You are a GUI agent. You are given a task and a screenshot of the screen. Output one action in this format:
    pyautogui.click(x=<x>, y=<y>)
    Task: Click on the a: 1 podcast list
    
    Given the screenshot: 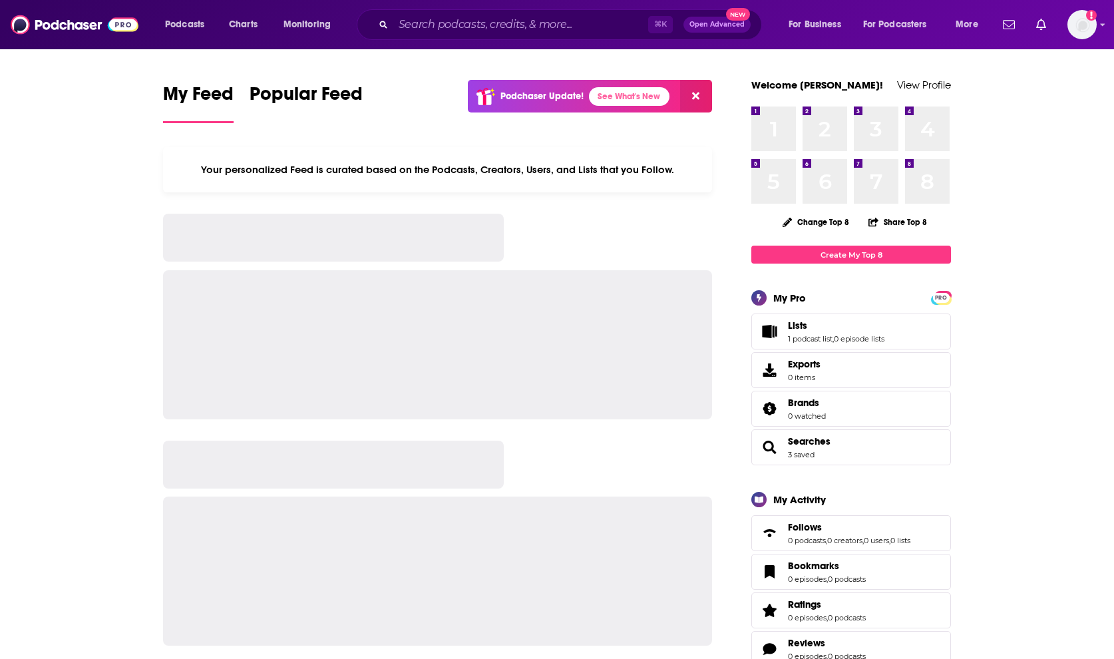 What is the action you would take?
    pyautogui.click(x=810, y=339)
    